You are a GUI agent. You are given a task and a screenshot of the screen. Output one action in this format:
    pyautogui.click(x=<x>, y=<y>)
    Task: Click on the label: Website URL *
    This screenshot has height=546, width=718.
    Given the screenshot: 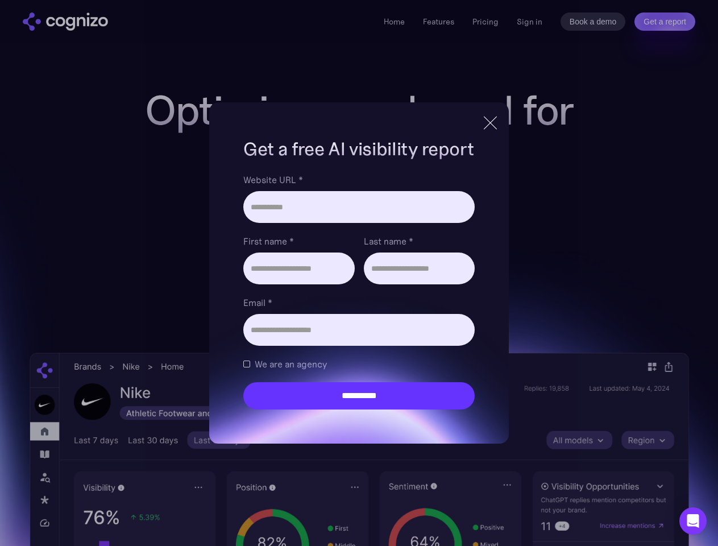 What is the action you would take?
    pyautogui.click(x=359, y=180)
    